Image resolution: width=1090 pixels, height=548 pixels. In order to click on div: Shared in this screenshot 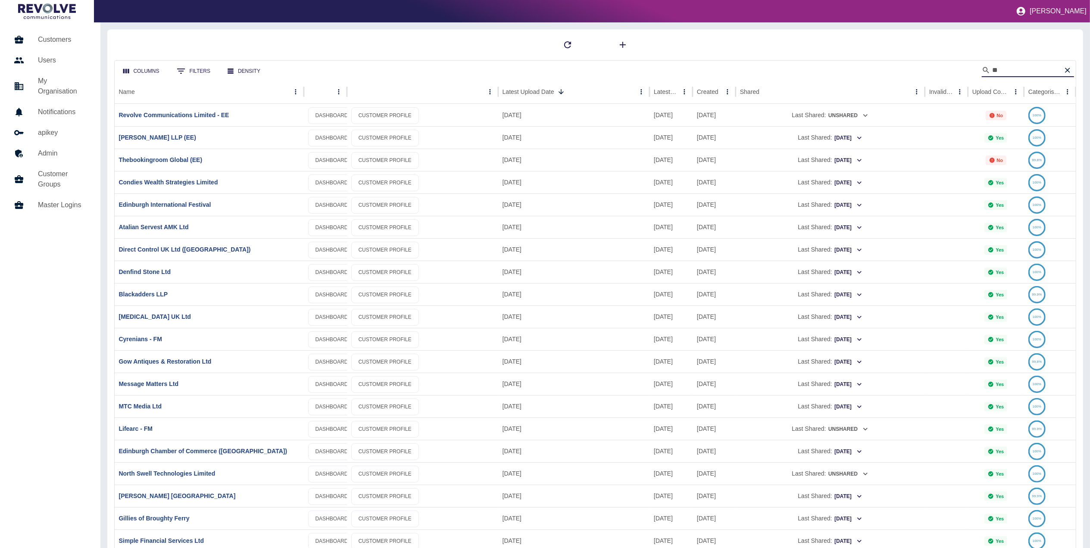, I will do `click(749, 92)`.